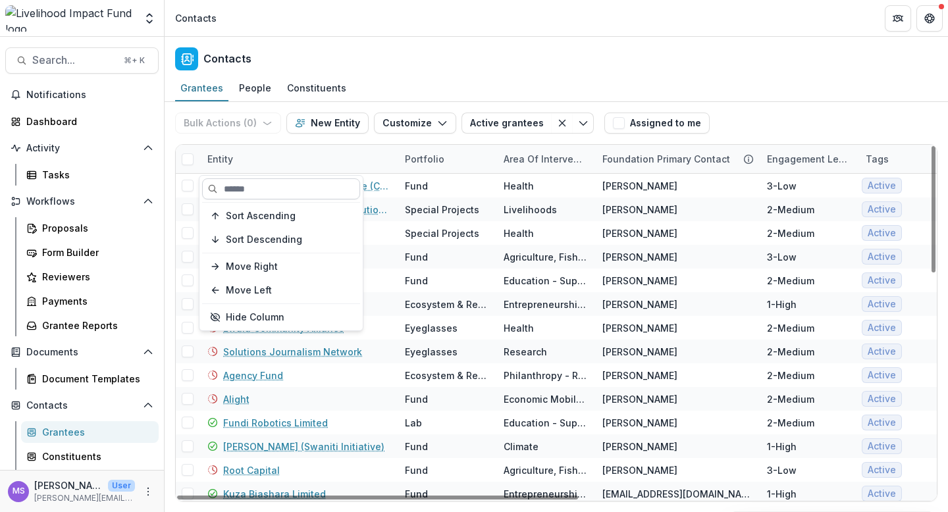 The image size is (948, 512). Describe the element at coordinates (298, 159) in the screenshot. I see `div: Entity` at that location.